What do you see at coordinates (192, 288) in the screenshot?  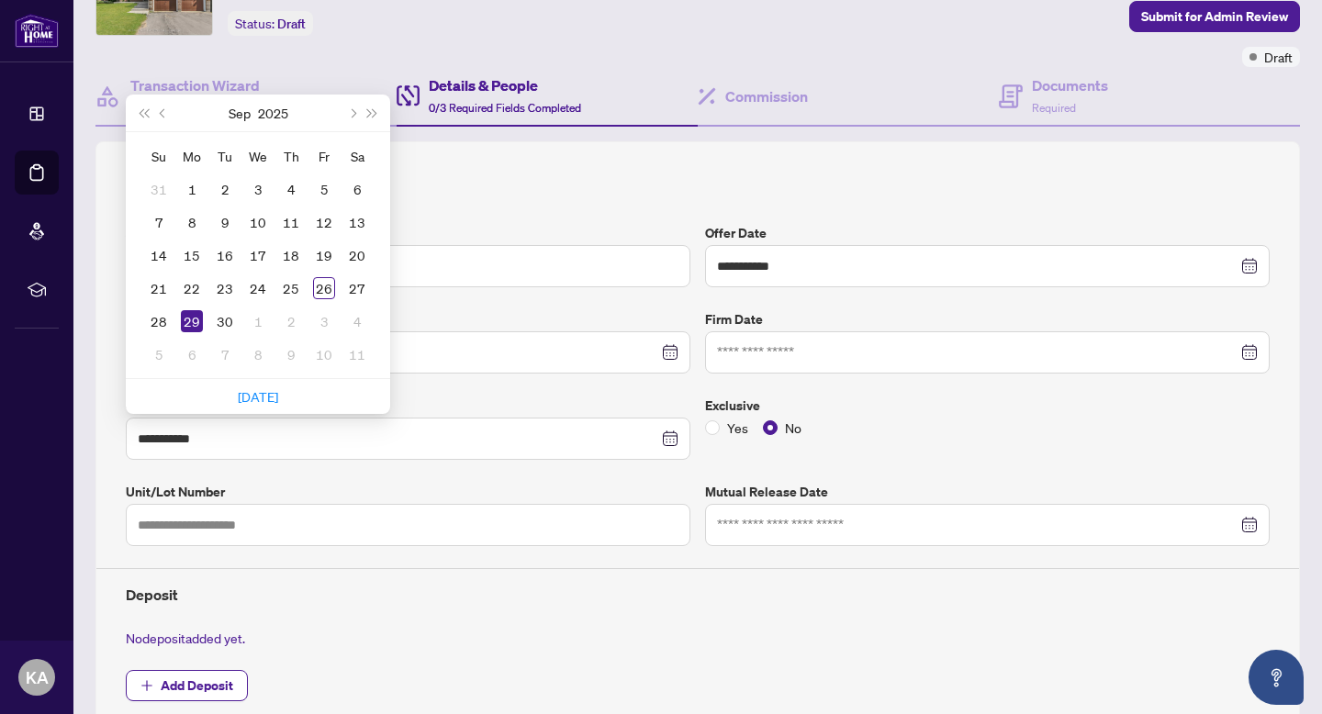 I see `td: 2025-09-22` at bounding box center [192, 288].